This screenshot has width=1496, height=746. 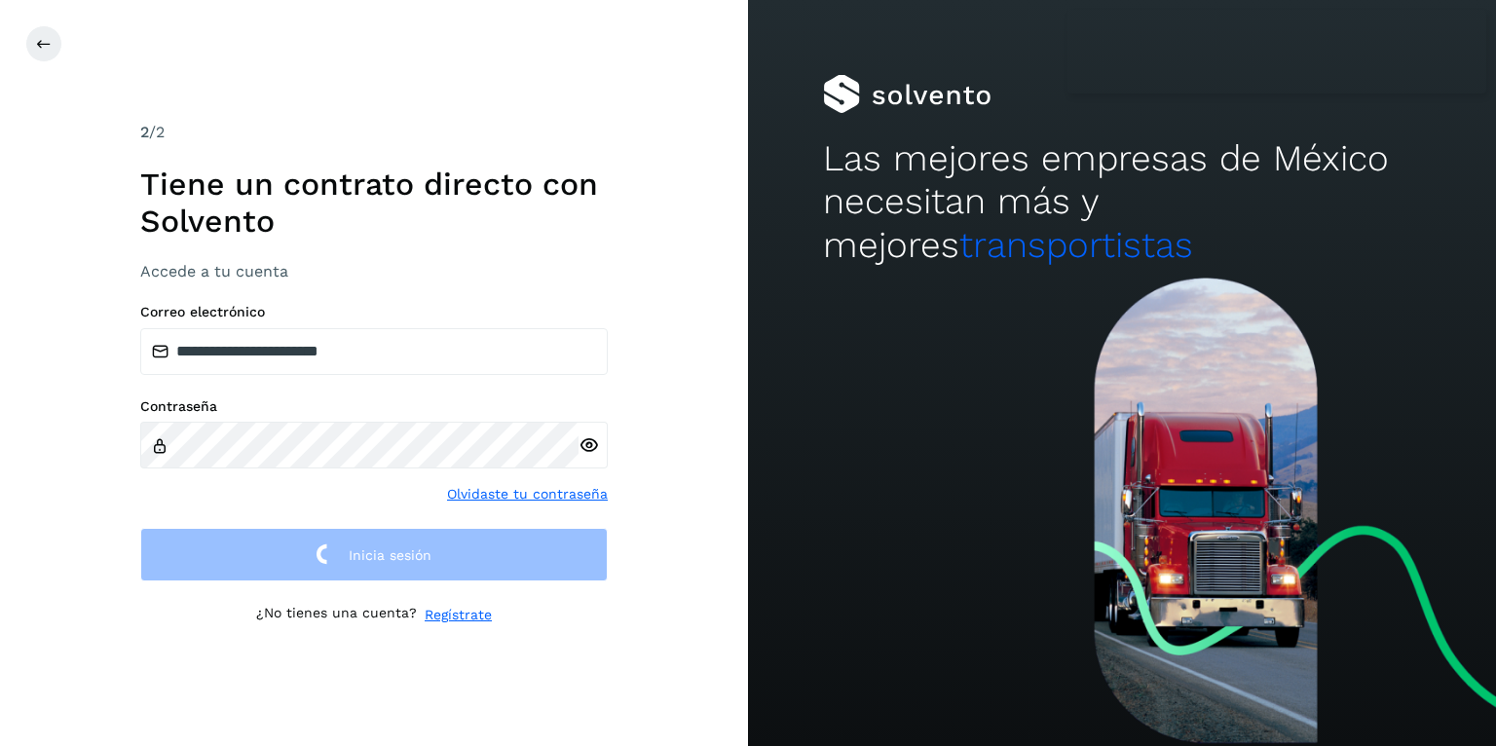 I want to click on h1: Tiene un contrato directo con Solvento, so click(x=374, y=203).